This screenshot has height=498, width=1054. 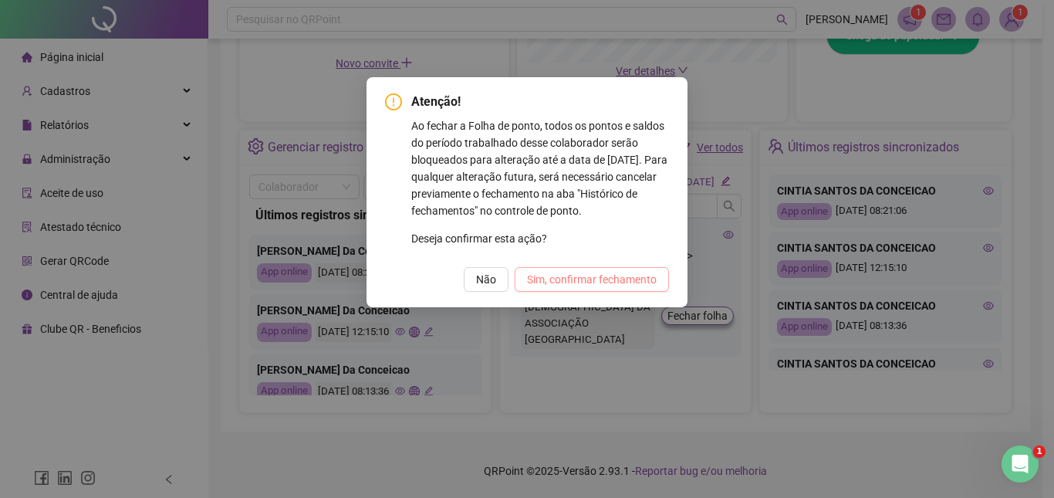 I want to click on span: 1, so click(x=1039, y=451).